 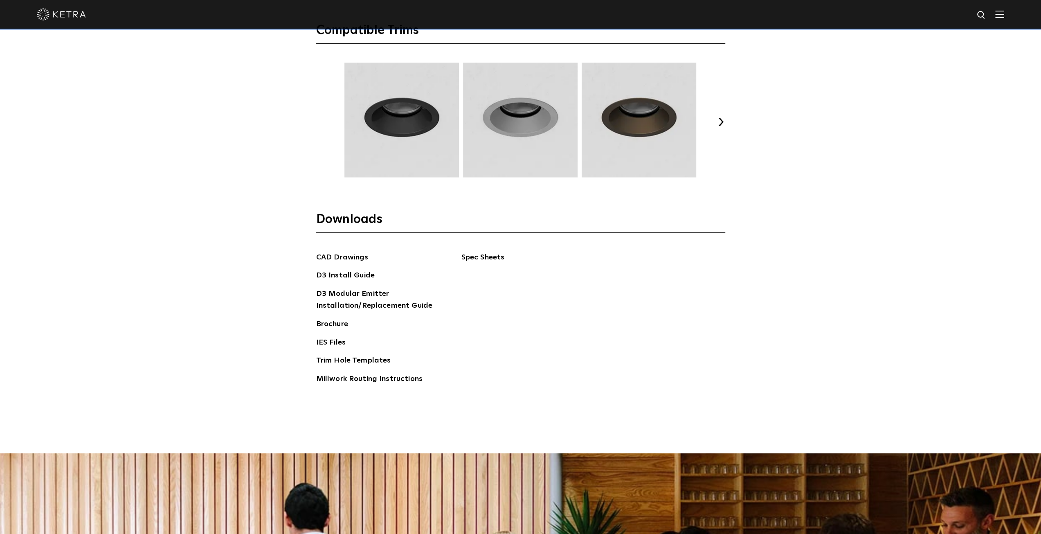 I want to click on a: Brochure, so click(x=332, y=325).